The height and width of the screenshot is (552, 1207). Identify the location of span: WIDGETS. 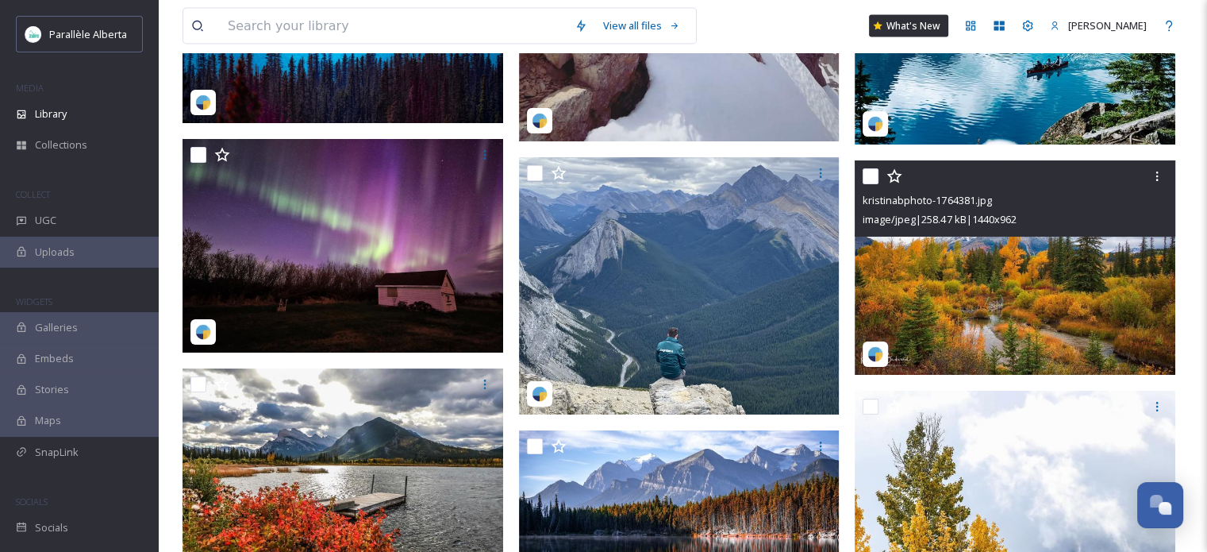
(34, 301).